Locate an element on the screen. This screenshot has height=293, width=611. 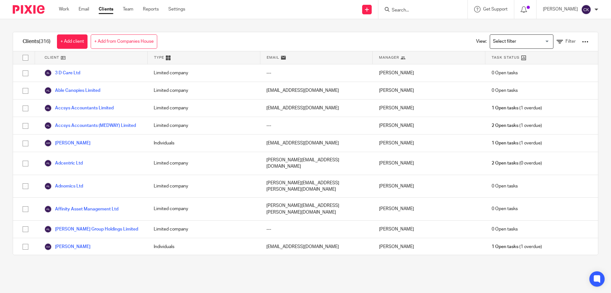
input: Search is located at coordinates (420, 11).